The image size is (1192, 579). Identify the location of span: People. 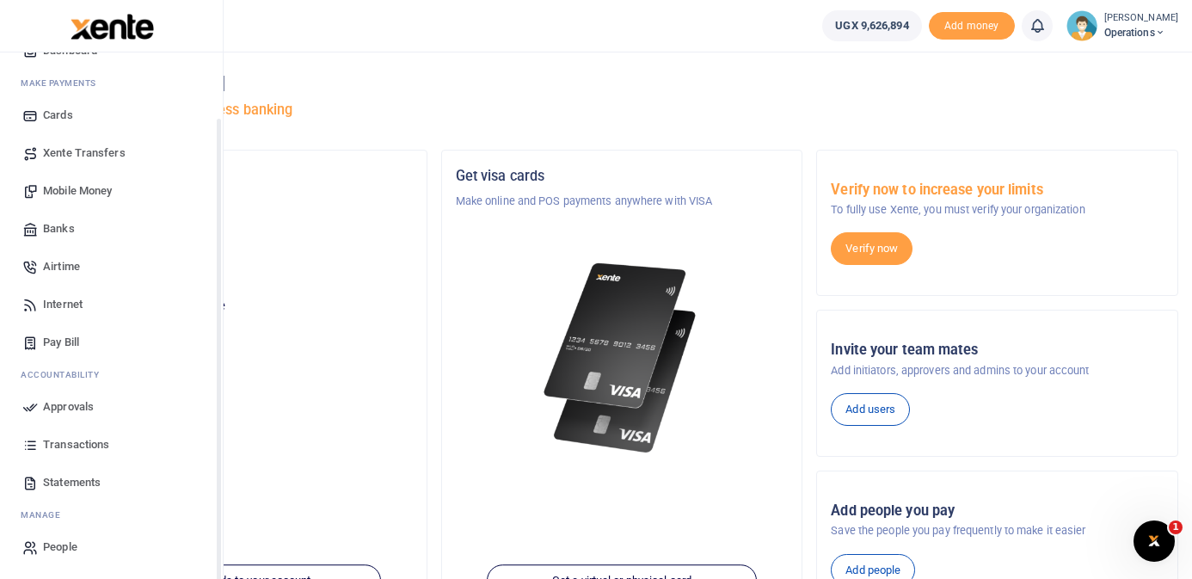
(60, 547).